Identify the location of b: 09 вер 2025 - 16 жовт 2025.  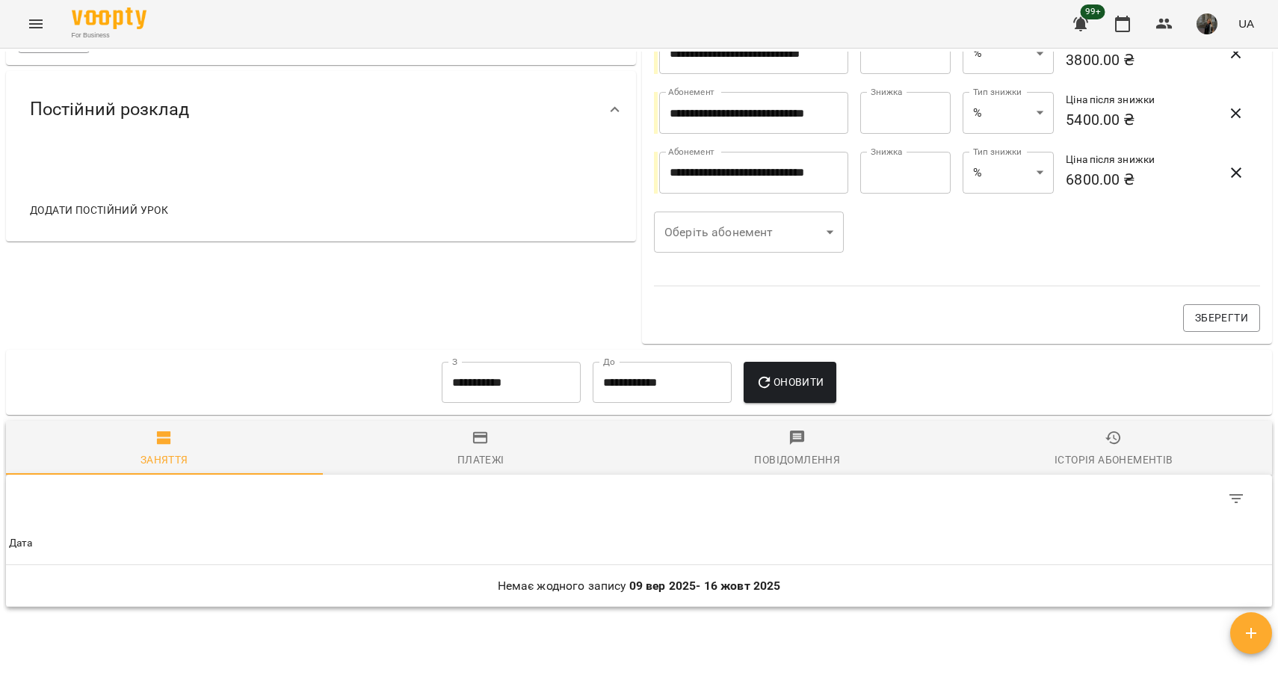
(705, 585).